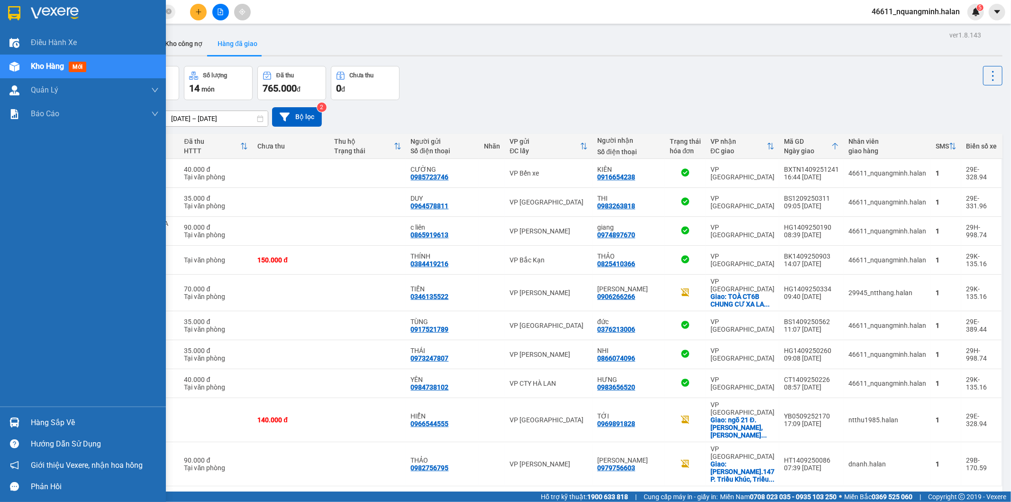 The image size is (1011, 502). Describe the element at coordinates (45, 113) in the screenshot. I see `span: Báo cáo` at that location.